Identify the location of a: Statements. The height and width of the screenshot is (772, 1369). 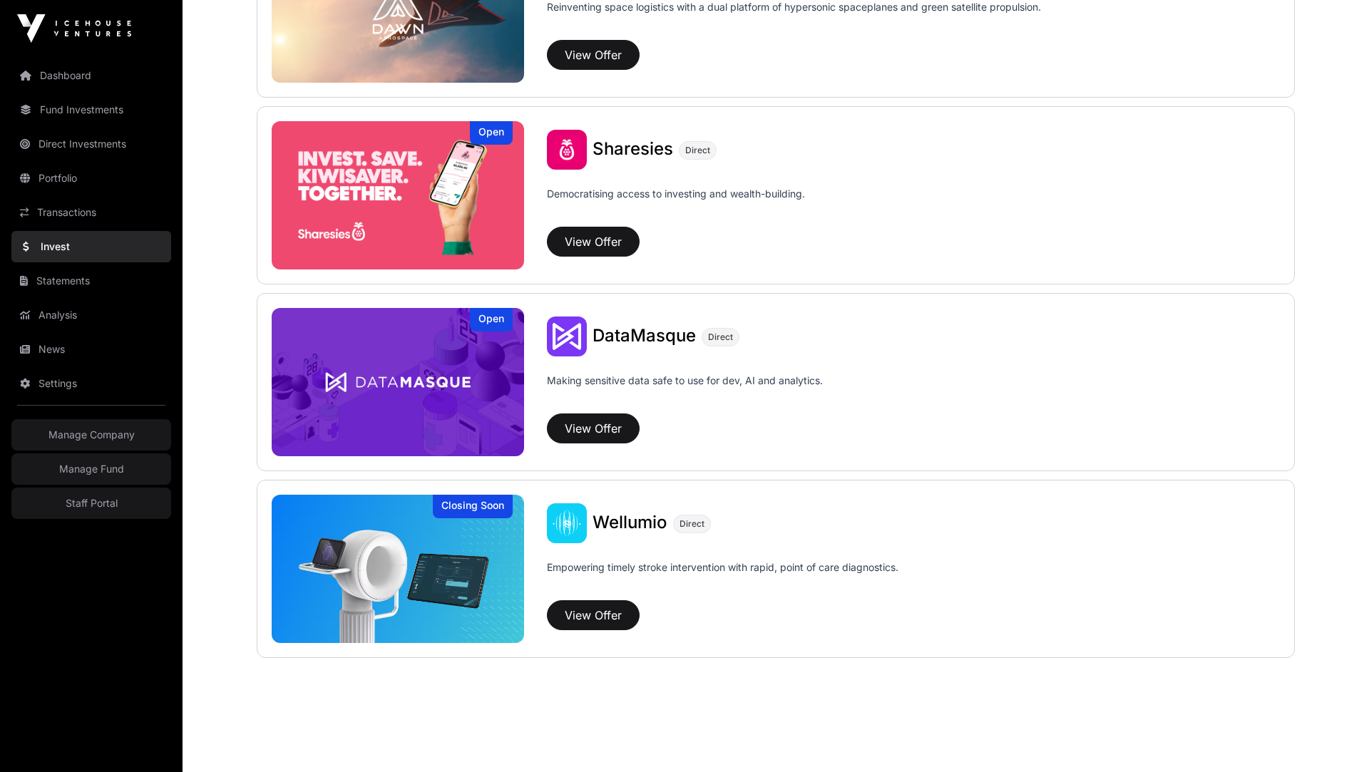
(91, 281).